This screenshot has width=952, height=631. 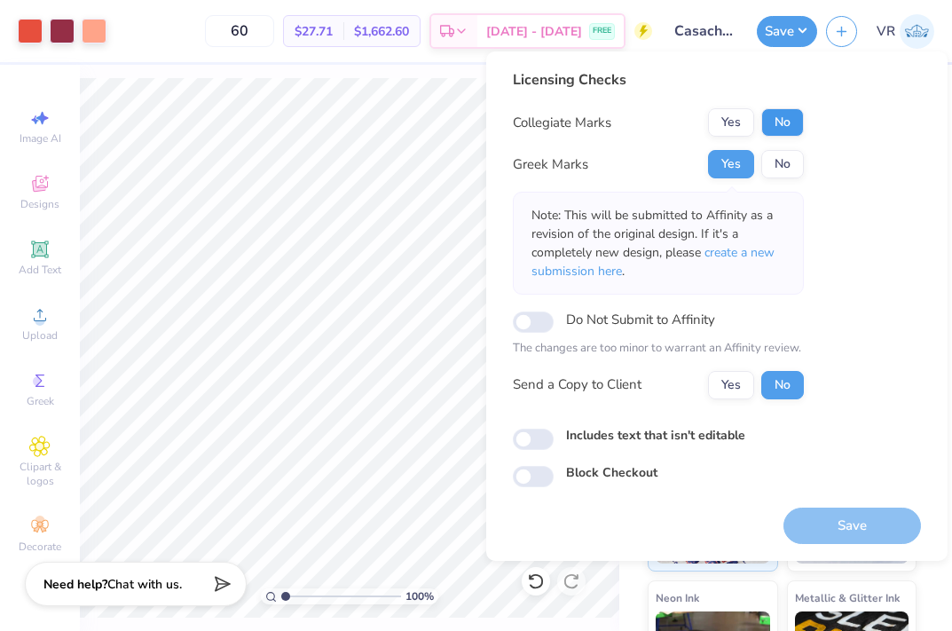 What do you see at coordinates (611, 472) in the screenshot?
I see `label: Block Checkout` at bounding box center [611, 472].